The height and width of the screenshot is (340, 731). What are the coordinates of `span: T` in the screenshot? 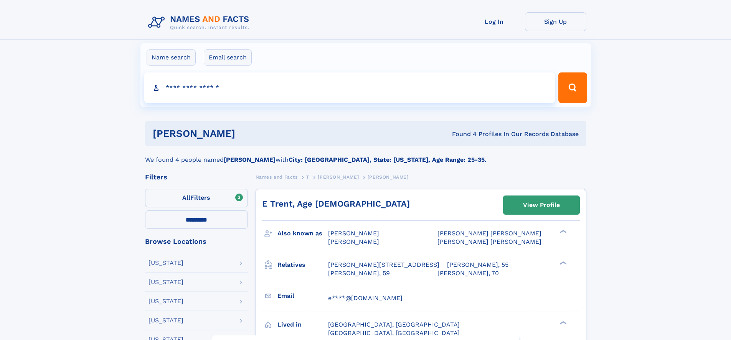 It's located at (308, 177).